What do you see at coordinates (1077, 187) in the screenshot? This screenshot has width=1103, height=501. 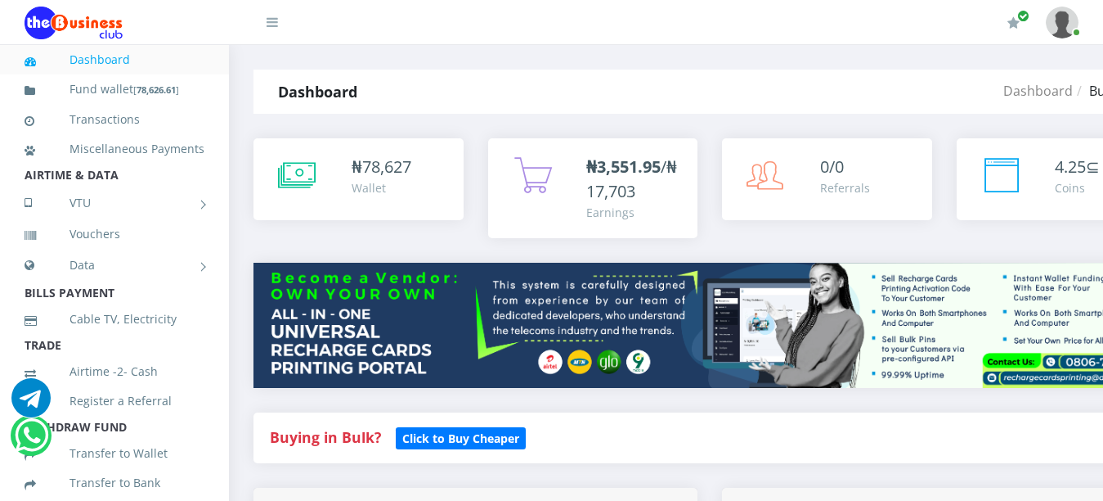 I see `div: Coins` at bounding box center [1077, 187].